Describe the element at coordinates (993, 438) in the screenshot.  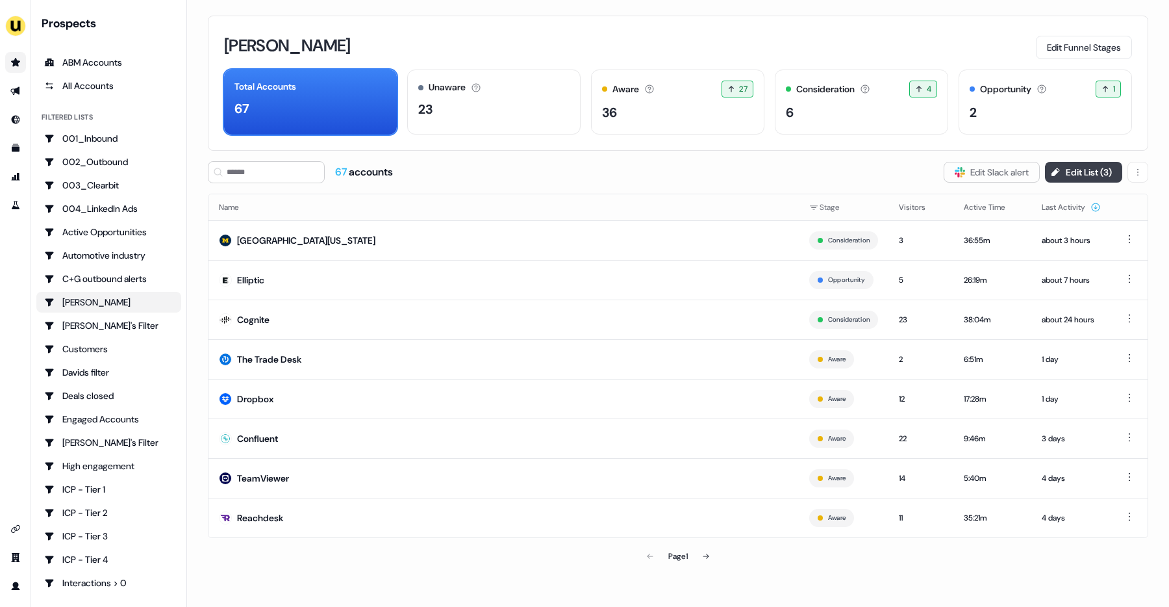
I see `div: 9:46m` at that location.